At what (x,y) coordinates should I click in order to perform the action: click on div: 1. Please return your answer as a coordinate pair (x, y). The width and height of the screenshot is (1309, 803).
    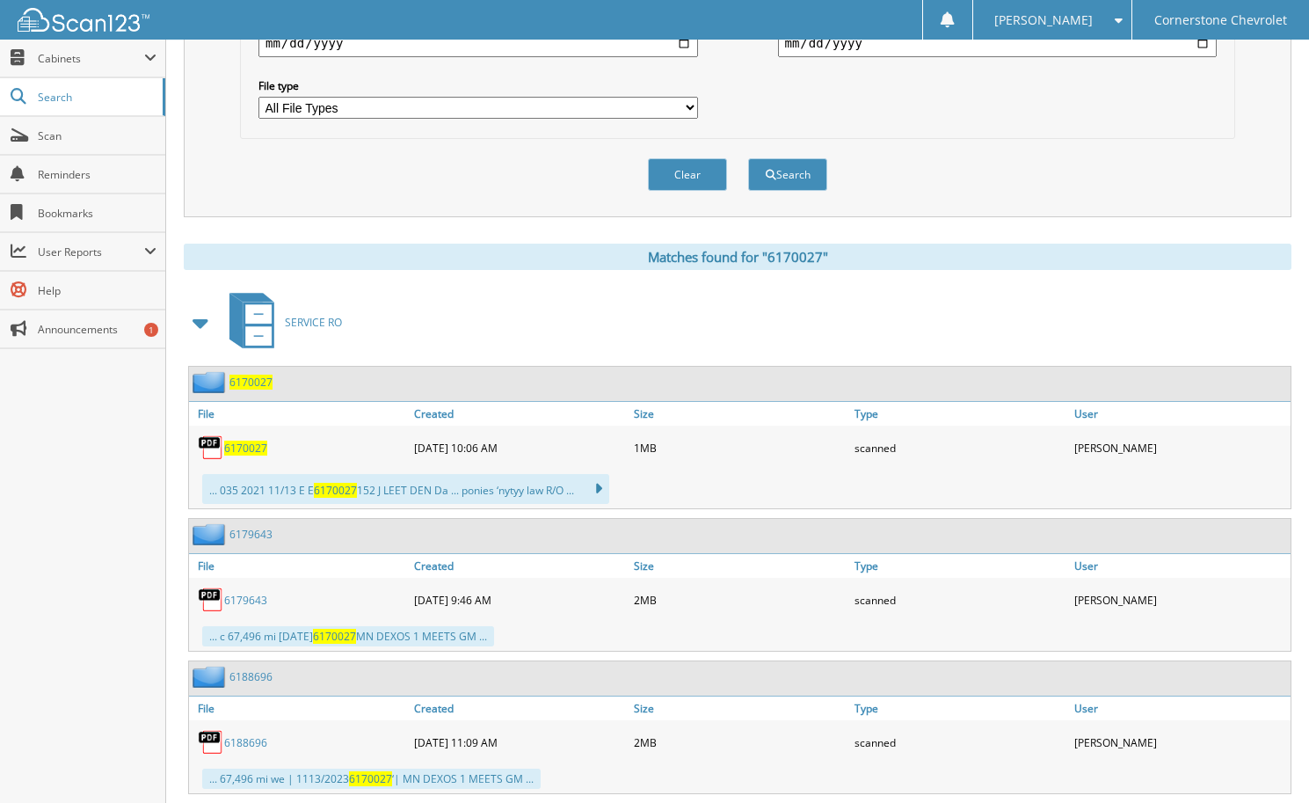
    Looking at the image, I should click on (151, 330).